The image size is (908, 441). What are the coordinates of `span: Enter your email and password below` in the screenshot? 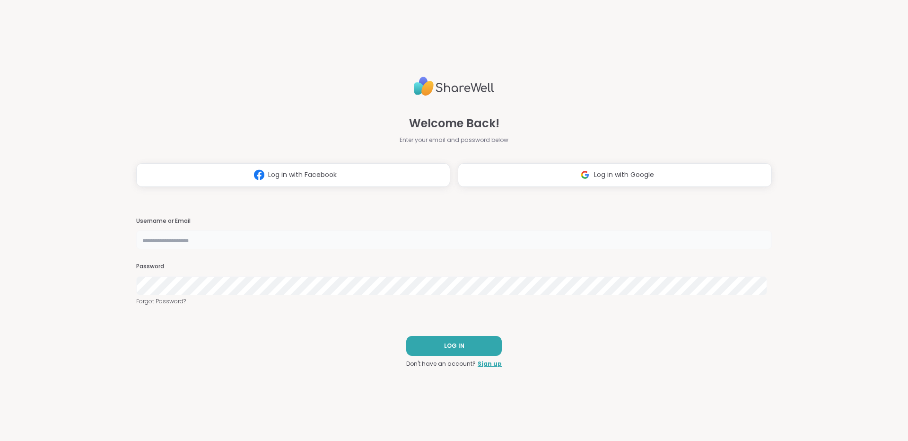 It's located at (454, 140).